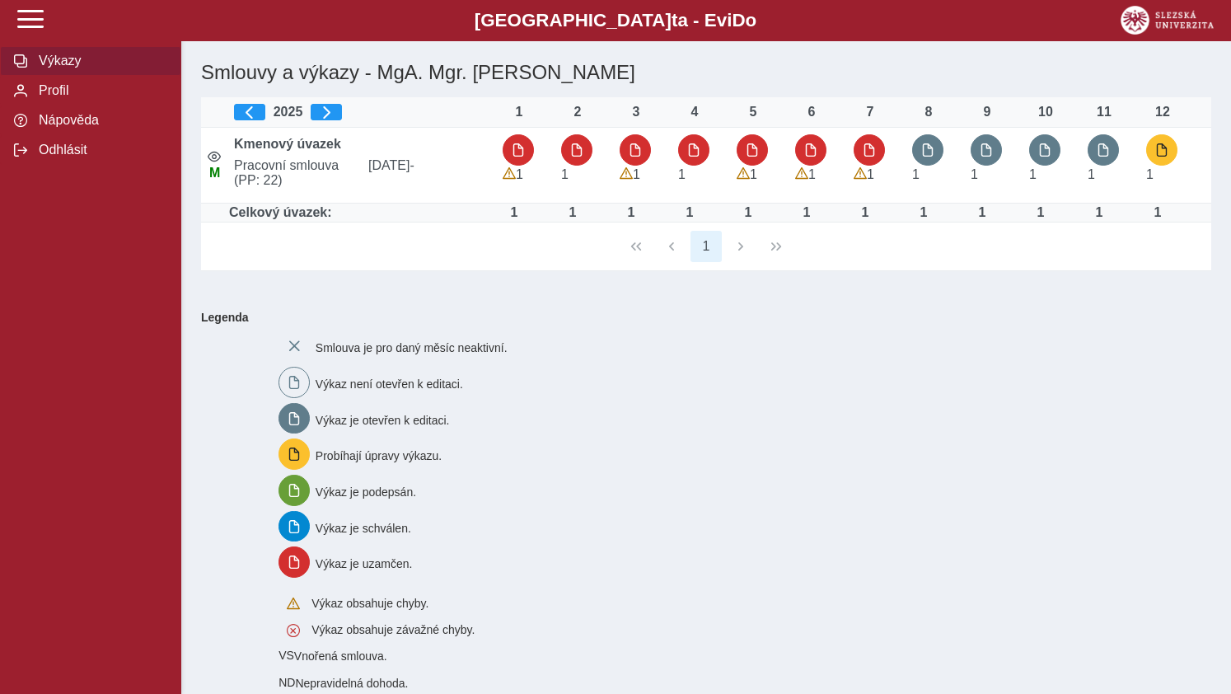 This screenshot has height=694, width=1231. Describe the element at coordinates (389, 384) in the screenshot. I see `span: Výkaz není otevřen k editaci.` at that location.